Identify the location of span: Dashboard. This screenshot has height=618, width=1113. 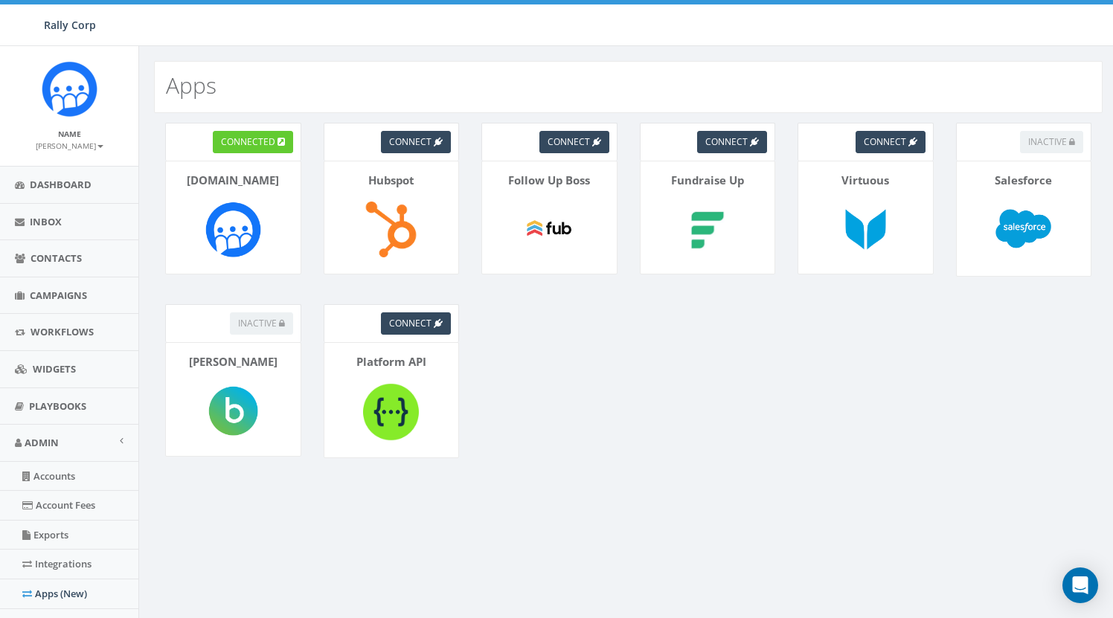
(60, 184).